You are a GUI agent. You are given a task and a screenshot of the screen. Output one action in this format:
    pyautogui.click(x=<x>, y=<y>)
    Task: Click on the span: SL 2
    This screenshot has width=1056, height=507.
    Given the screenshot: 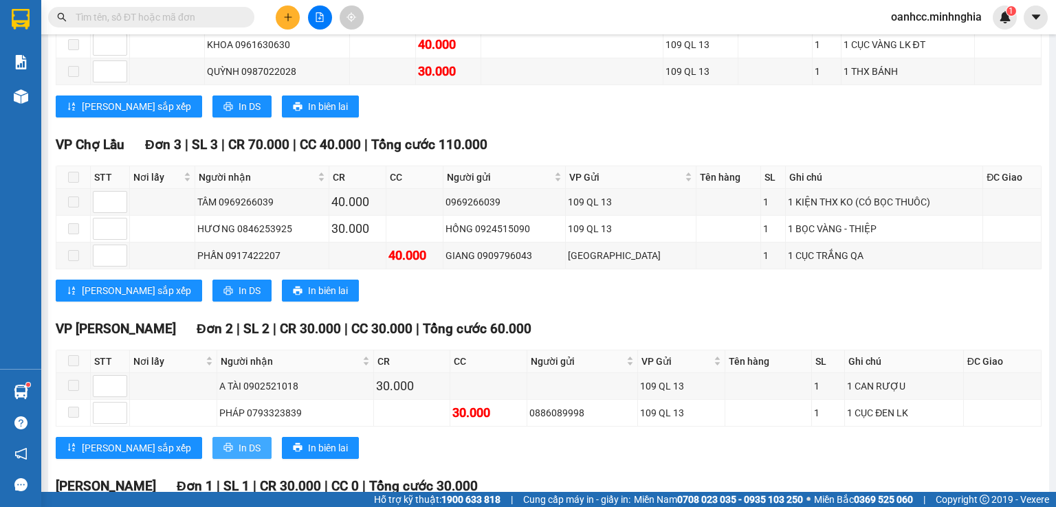 What is the action you would take?
    pyautogui.click(x=256, y=329)
    